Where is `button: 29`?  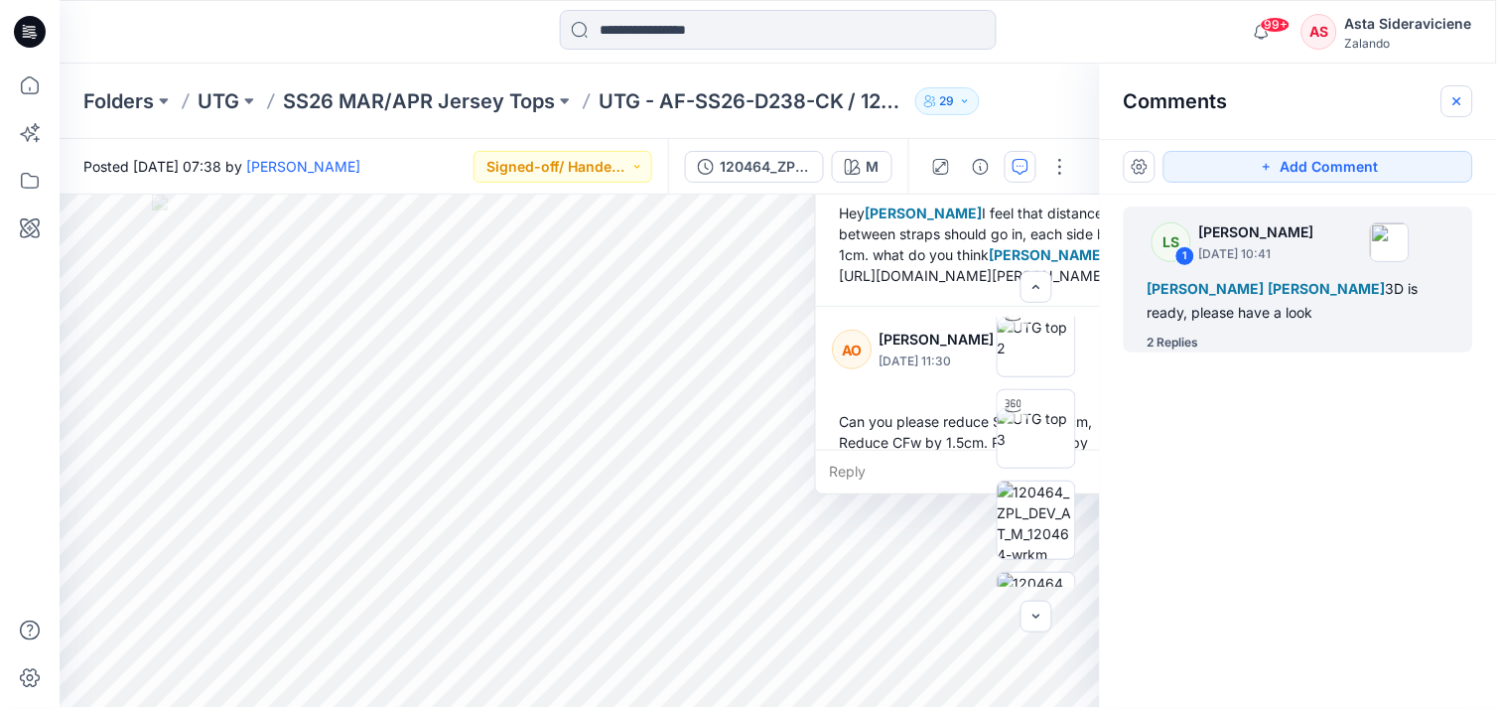 button: 29 is located at coordinates (947, 101).